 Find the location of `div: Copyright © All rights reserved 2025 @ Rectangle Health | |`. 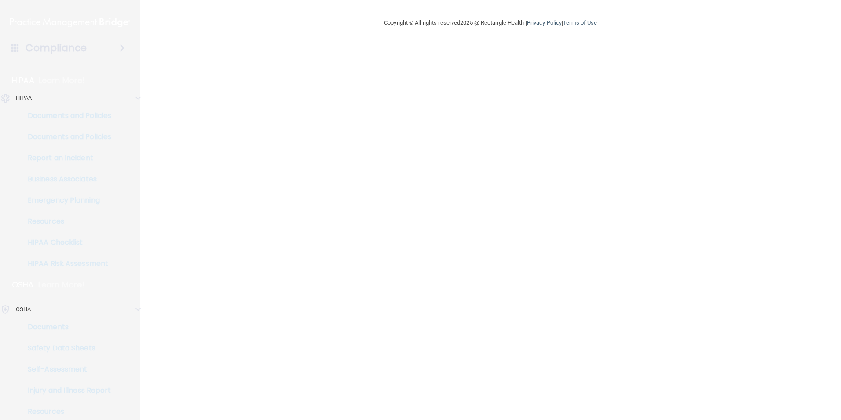

div: Copyright © All rights reserved 2025 @ Rectangle Health | | is located at coordinates (491, 23).